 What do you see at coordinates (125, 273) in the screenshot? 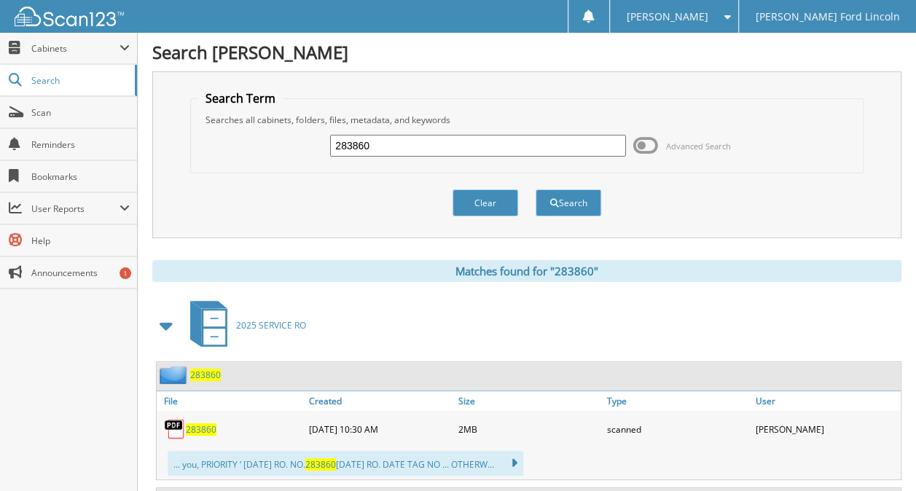
I see `div: 1` at bounding box center [125, 273].